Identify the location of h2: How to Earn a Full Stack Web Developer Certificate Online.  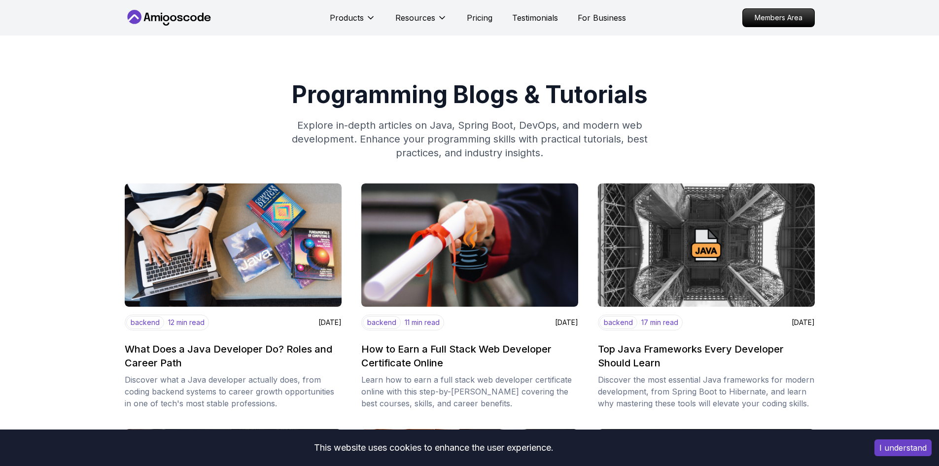
(467, 356).